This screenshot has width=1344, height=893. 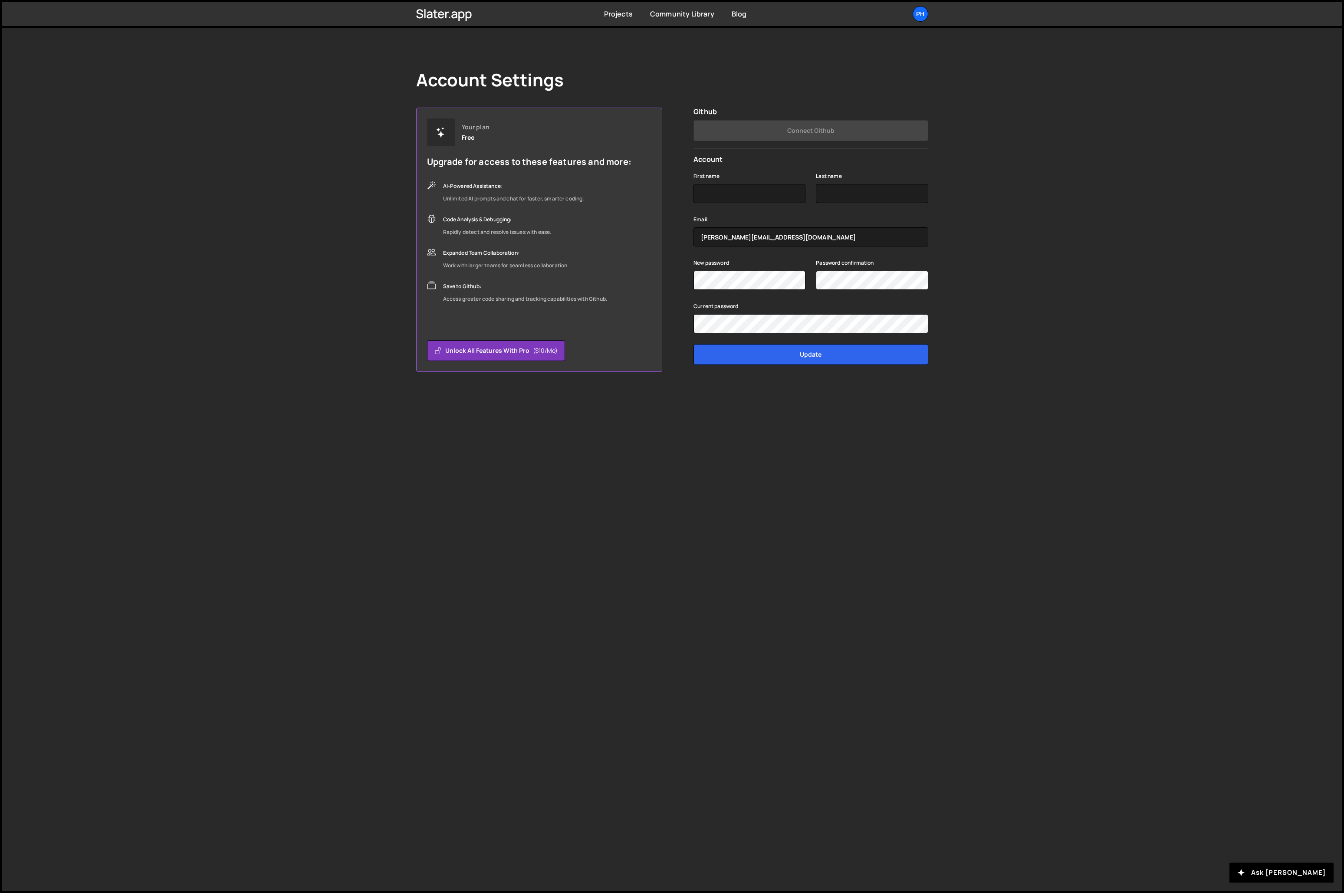 I want to click on div: Ph, so click(x=921, y=14).